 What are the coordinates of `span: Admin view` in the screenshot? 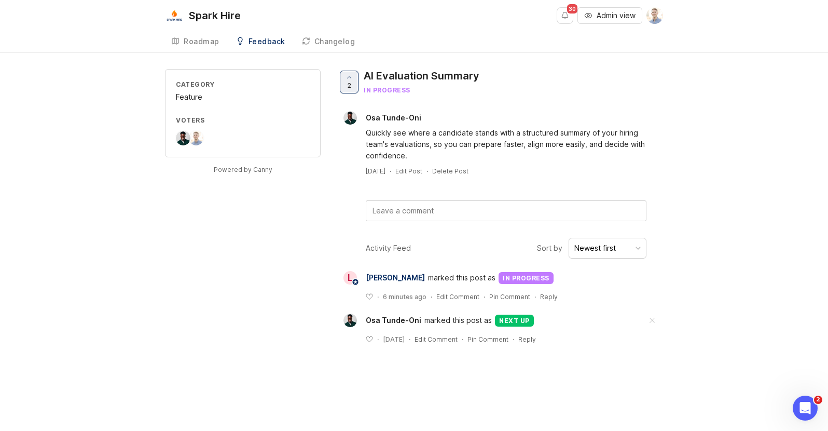 It's located at (616, 16).